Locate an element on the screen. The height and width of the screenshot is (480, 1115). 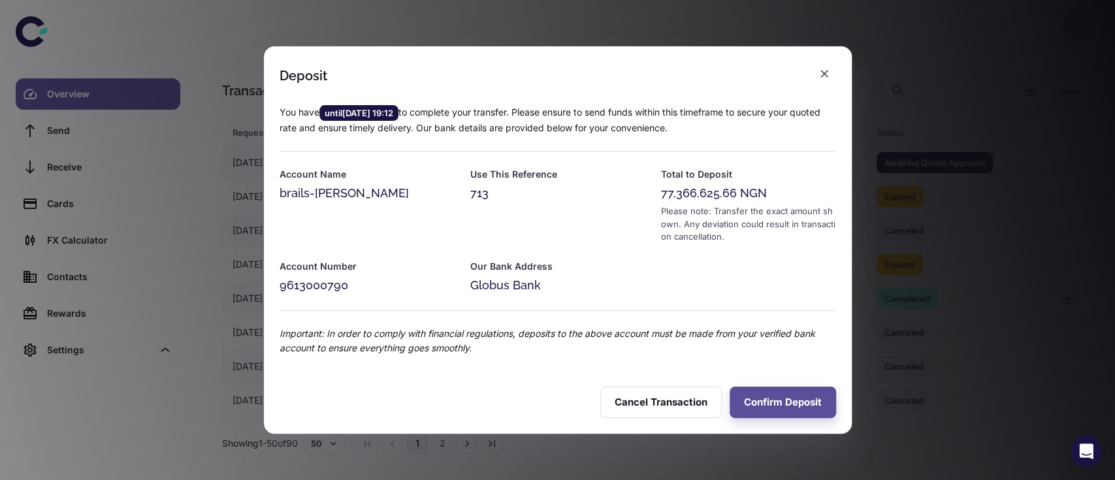
div: Globus Bank is located at coordinates (557, 285).